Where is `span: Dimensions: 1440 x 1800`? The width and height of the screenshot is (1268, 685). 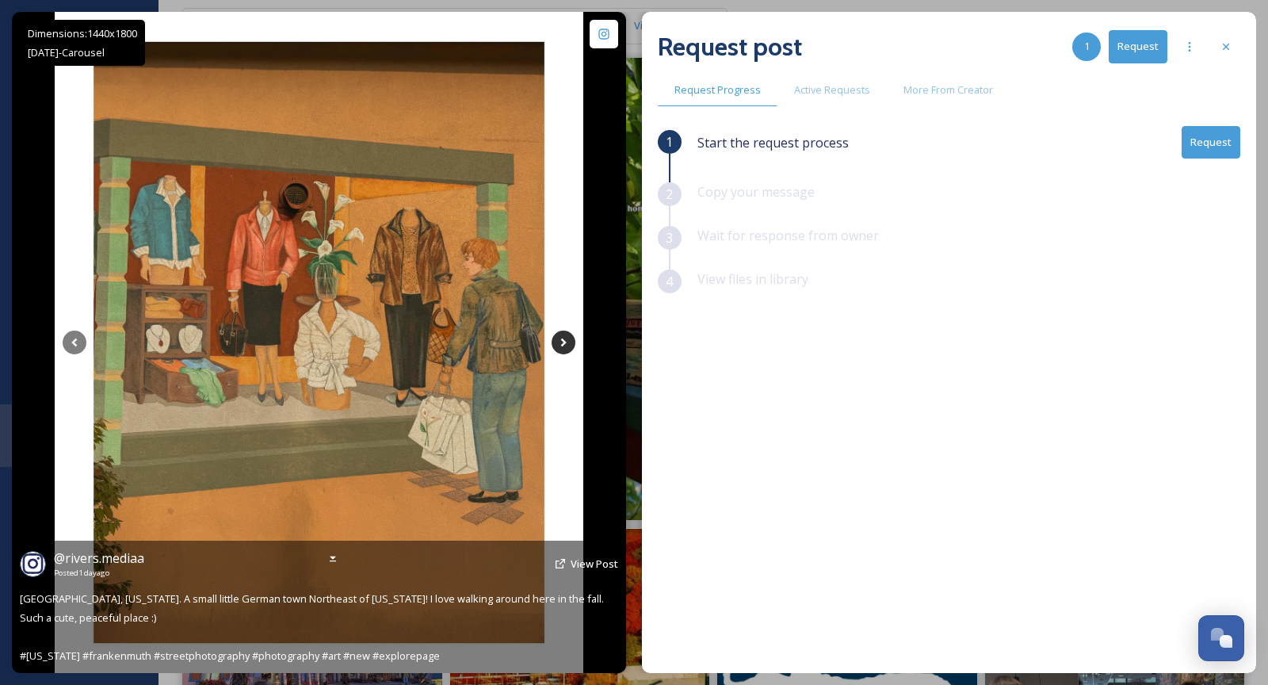 span: Dimensions: 1440 x 1800 is located at coordinates (82, 33).